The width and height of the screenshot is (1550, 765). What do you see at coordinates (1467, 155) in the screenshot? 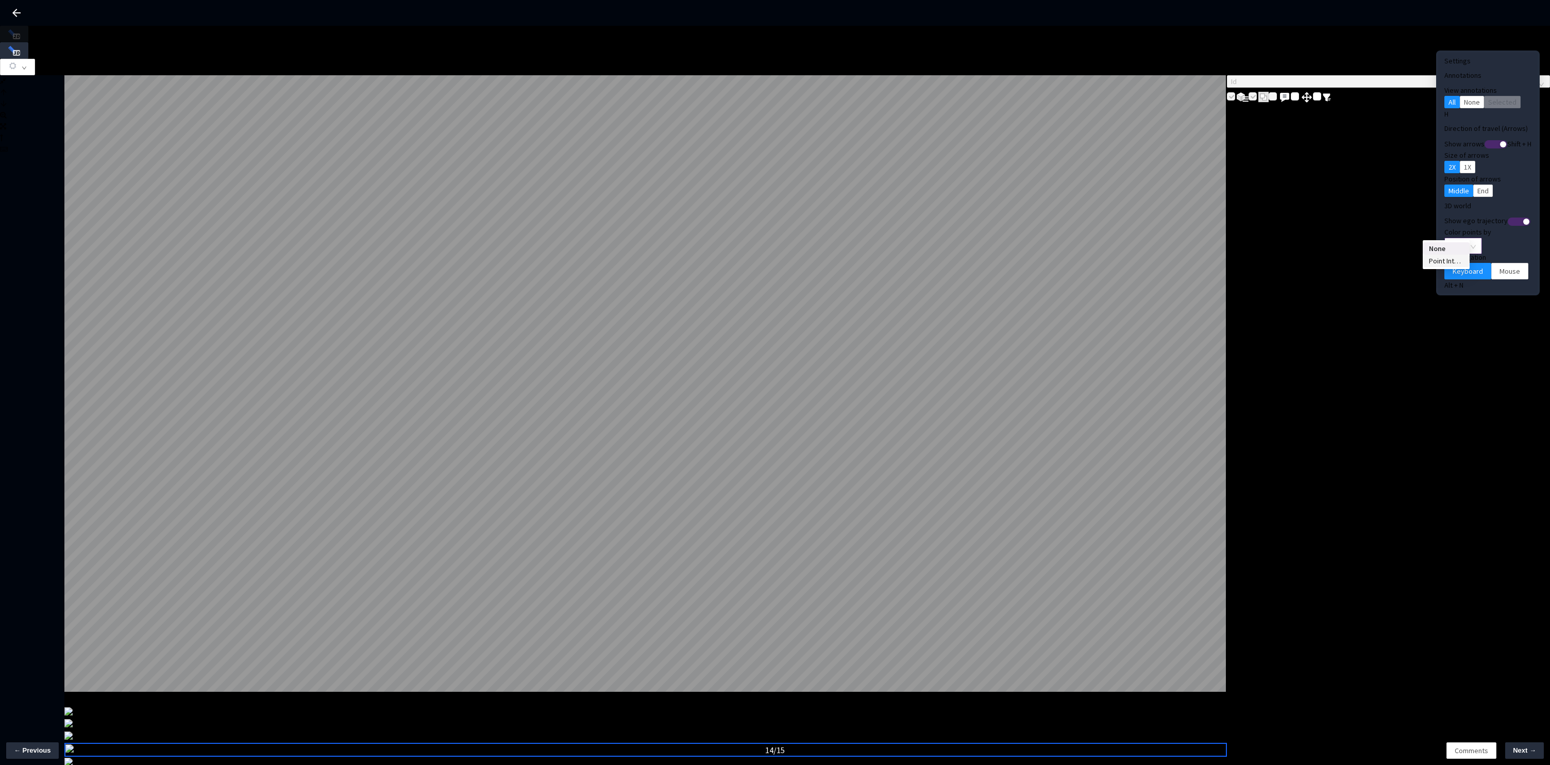
I see `span: Size of arrows` at bounding box center [1467, 155].